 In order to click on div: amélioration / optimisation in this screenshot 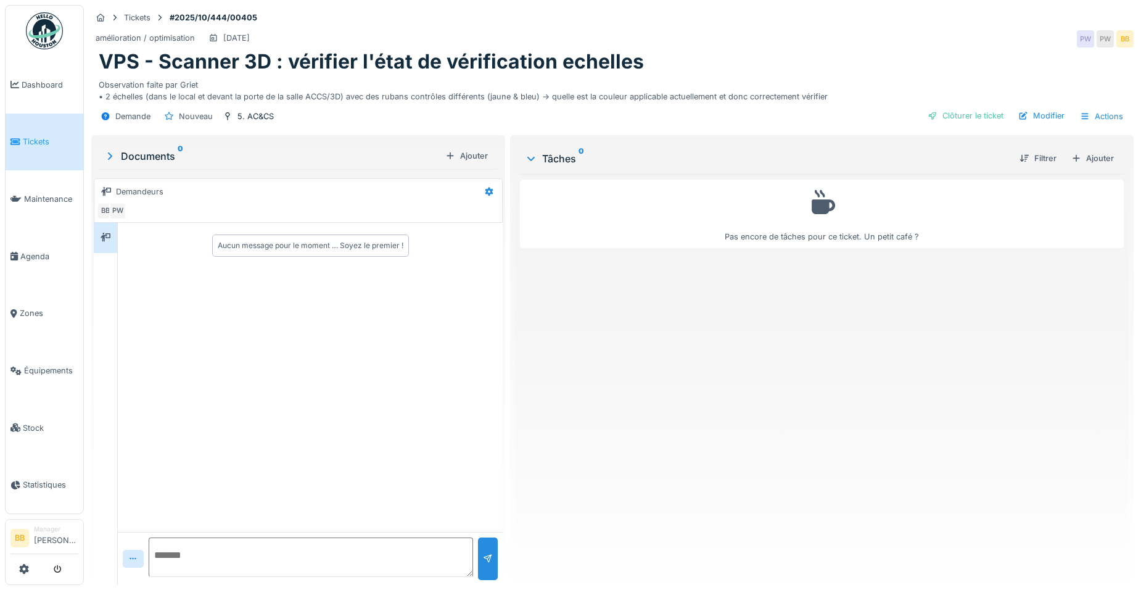, I will do `click(145, 38)`.